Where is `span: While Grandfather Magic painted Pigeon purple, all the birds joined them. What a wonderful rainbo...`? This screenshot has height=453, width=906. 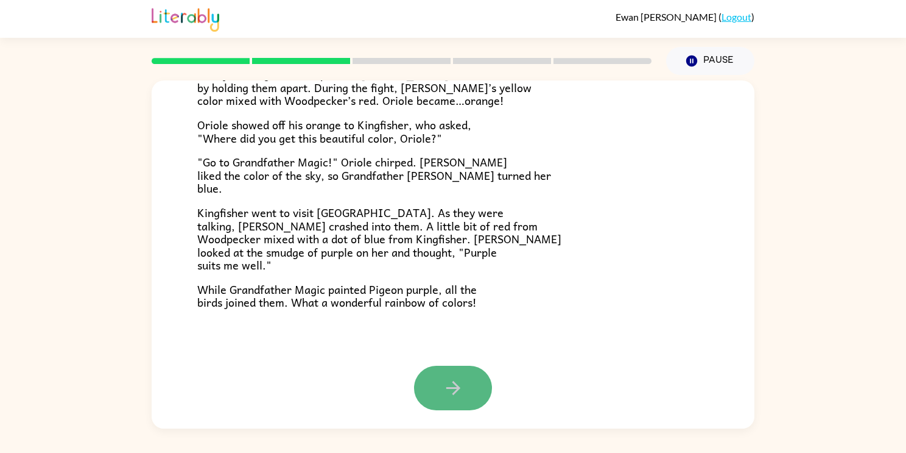 span: While Grandfather Magic painted Pigeon purple, all the birds joined them. What a wonderful rainbo... is located at coordinates (337, 295).